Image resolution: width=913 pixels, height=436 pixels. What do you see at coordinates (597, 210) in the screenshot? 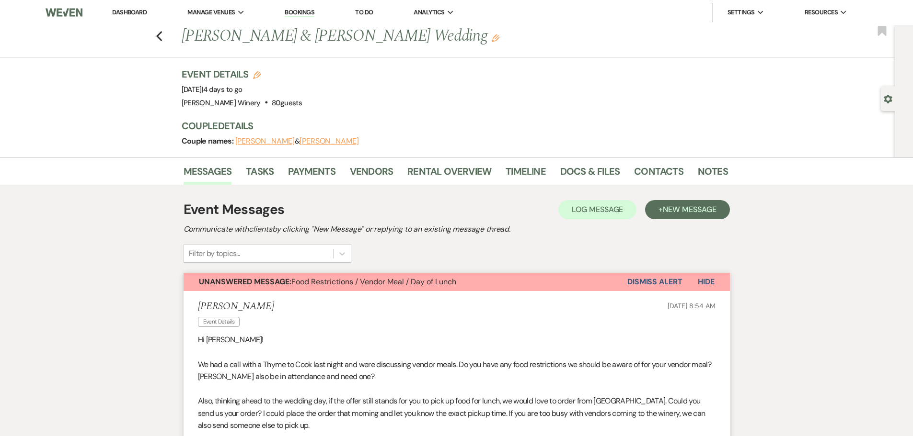
I see `button: Log Message` at bounding box center [597, 210].